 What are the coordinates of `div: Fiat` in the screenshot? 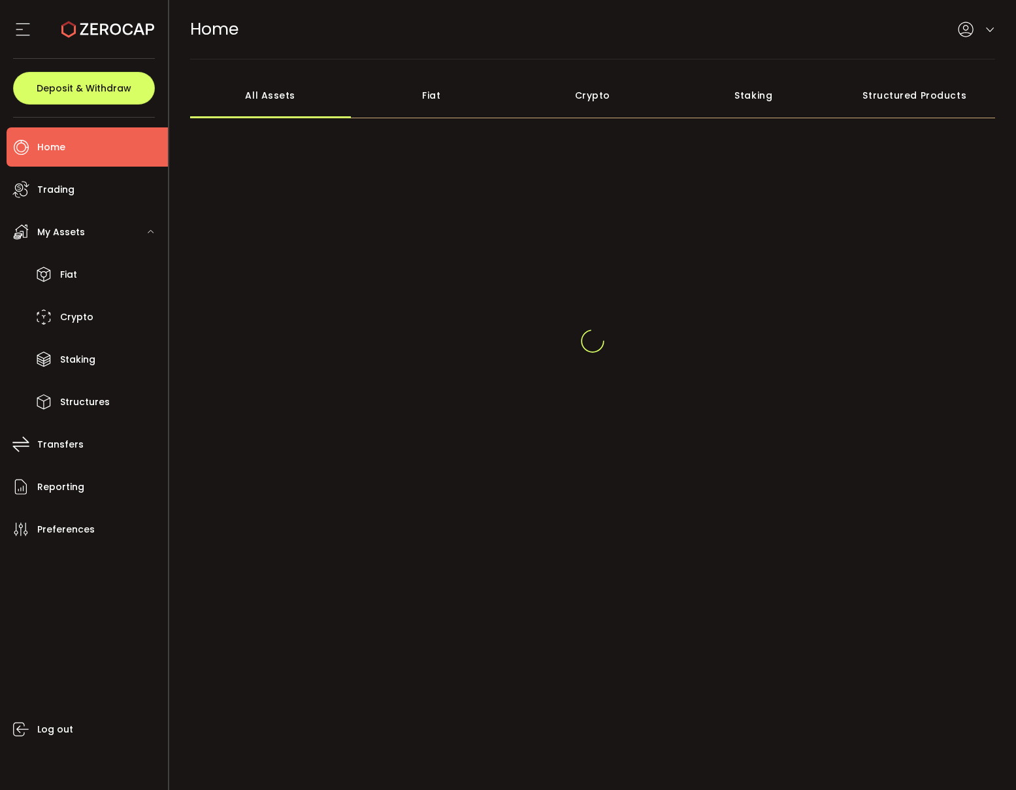 It's located at (431, 95).